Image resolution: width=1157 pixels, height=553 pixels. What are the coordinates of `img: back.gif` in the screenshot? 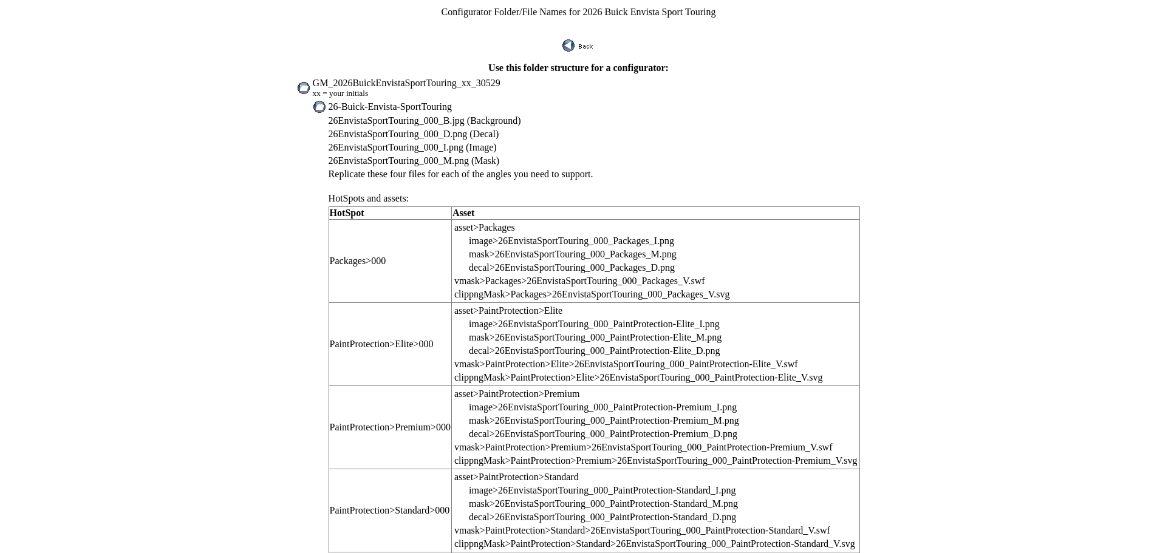 It's located at (579, 46).